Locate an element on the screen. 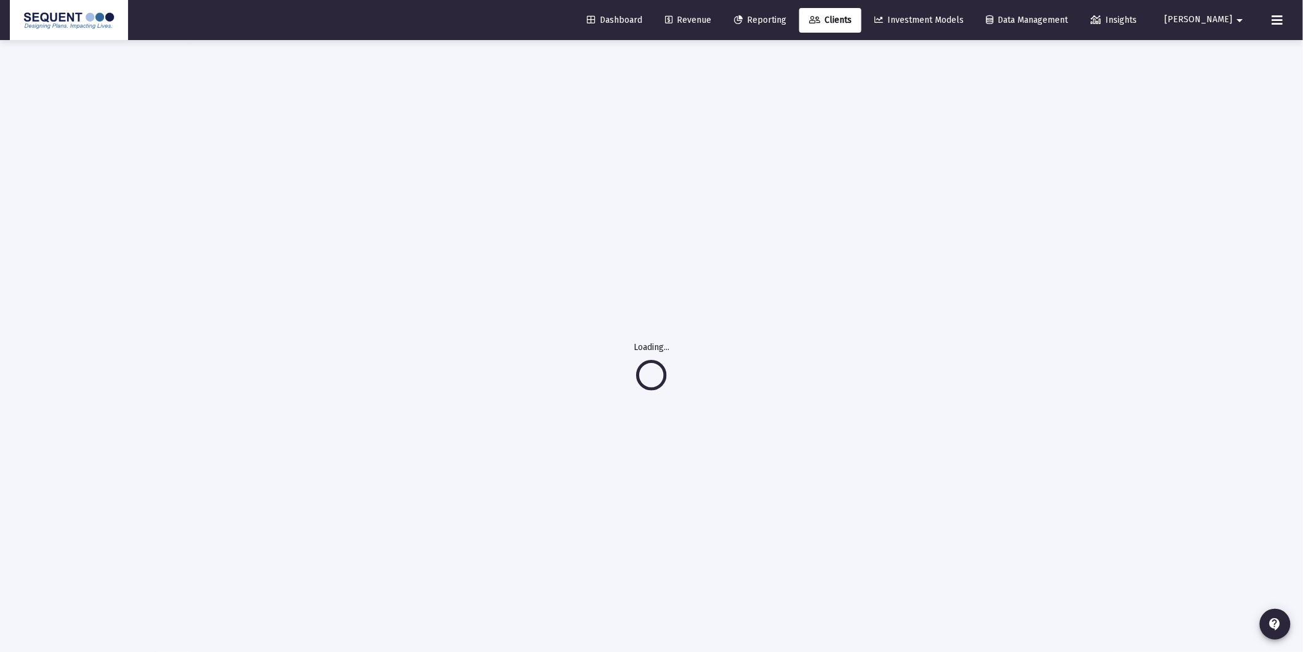 This screenshot has height=652, width=1303. a: Clients is located at coordinates (830, 20).